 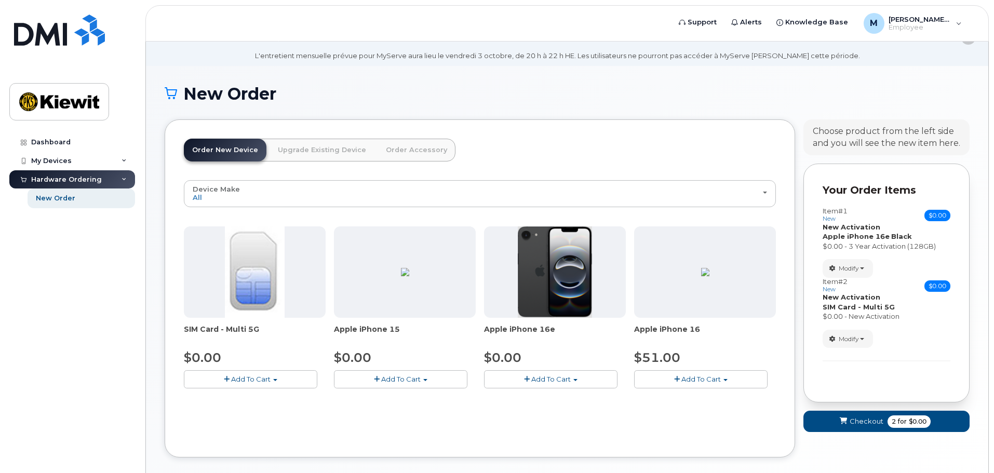 I want to click on p: Your Order Items, so click(x=886, y=190).